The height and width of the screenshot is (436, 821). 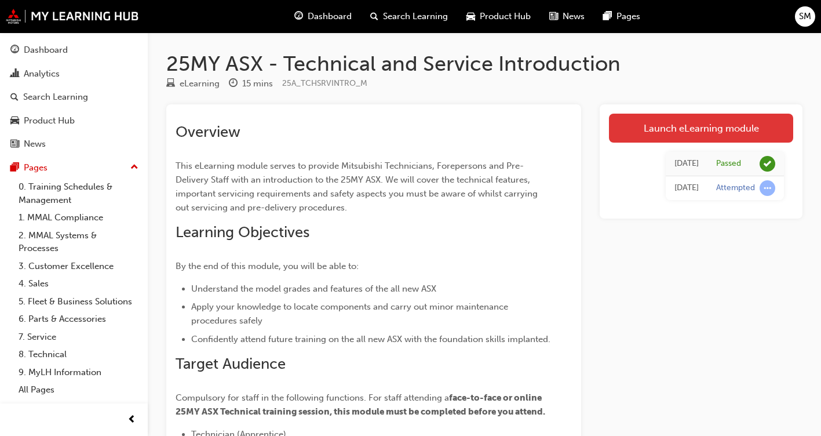 What do you see at coordinates (485, 64) in the screenshot?
I see `h1: 25MY ASX - Technical and Service Introduction` at bounding box center [485, 64].